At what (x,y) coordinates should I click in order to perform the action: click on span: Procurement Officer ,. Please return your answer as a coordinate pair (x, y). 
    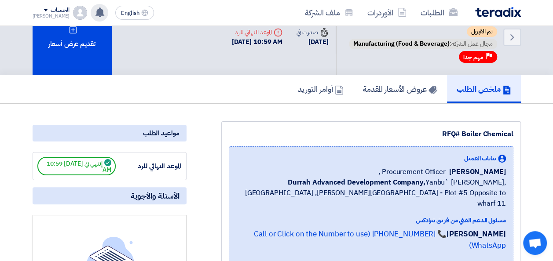
    Looking at the image, I should click on (412, 172).